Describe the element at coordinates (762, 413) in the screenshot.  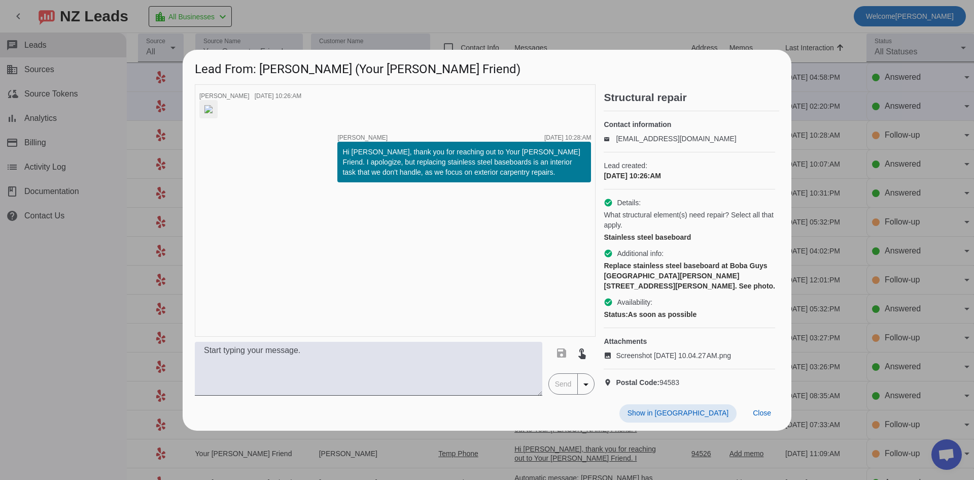
I see `button: Close` at that location.